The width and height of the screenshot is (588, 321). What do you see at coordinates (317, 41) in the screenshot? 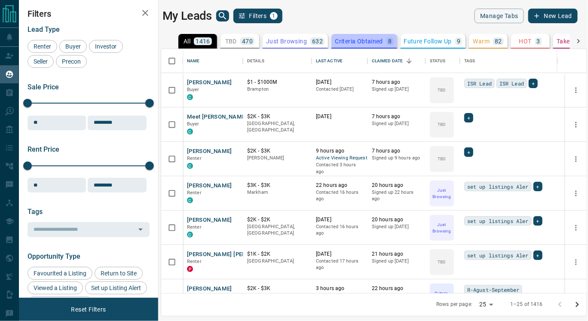
I see `p: 632` at bounding box center [317, 41].